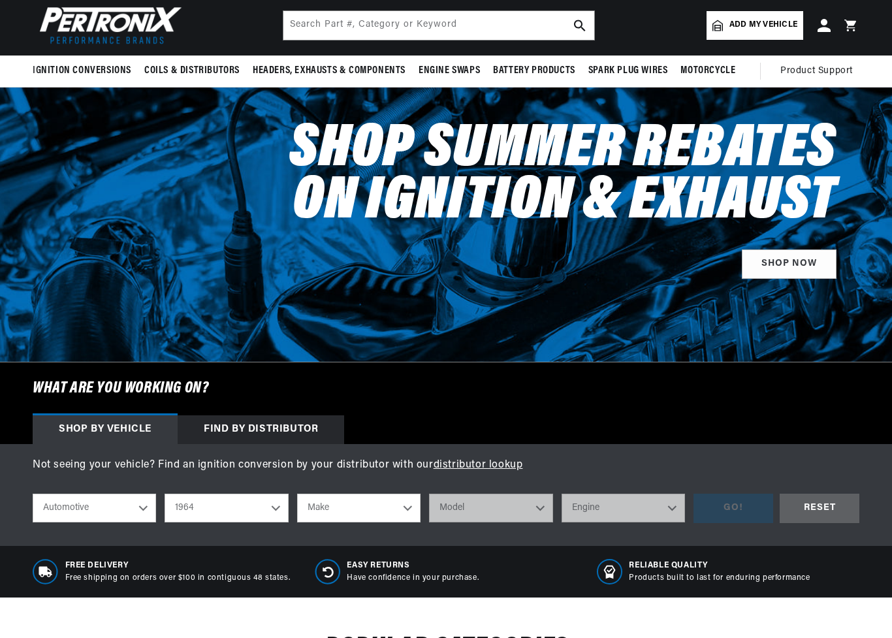 This screenshot has height=638, width=892. I want to click on span: Headers, Exhausts & Components, so click(329, 70).